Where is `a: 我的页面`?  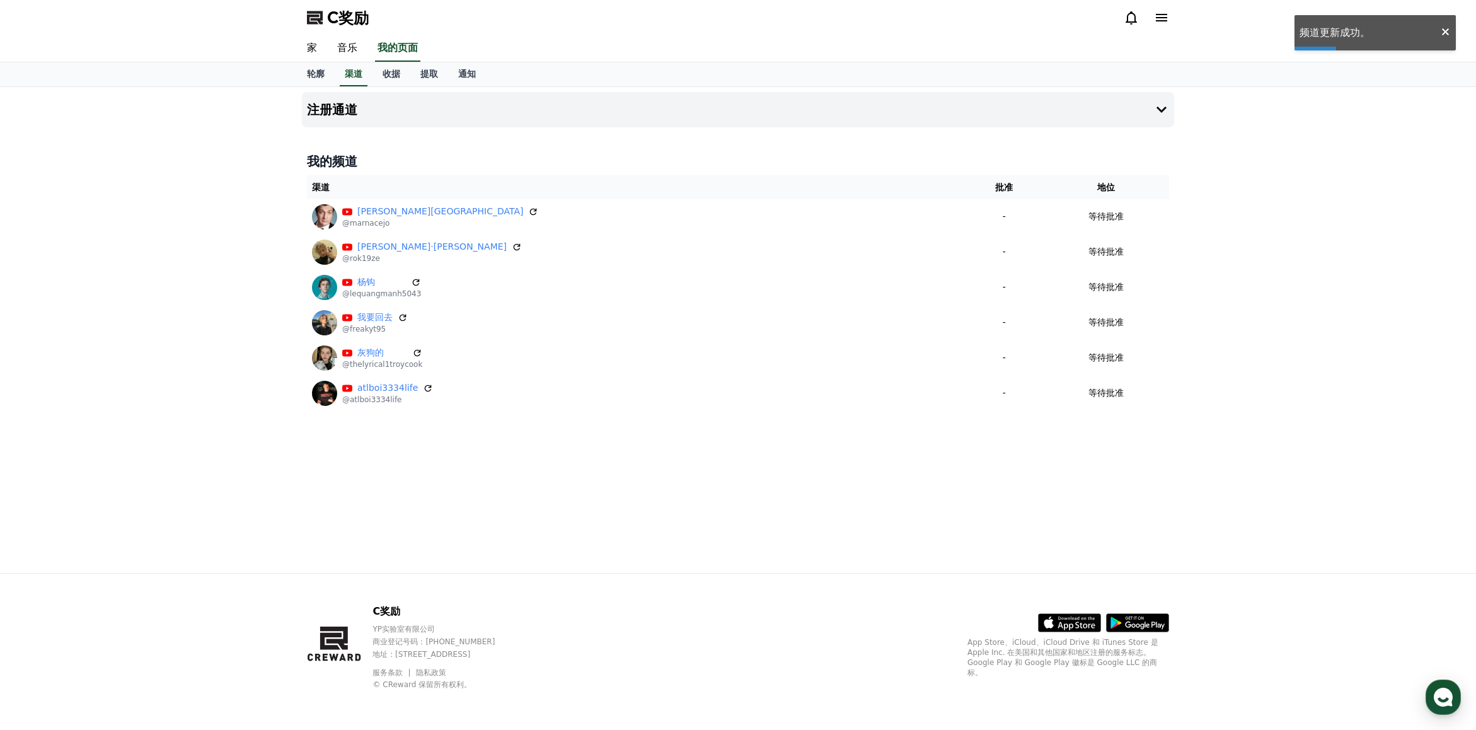 a: 我的页面 is located at coordinates (398, 49).